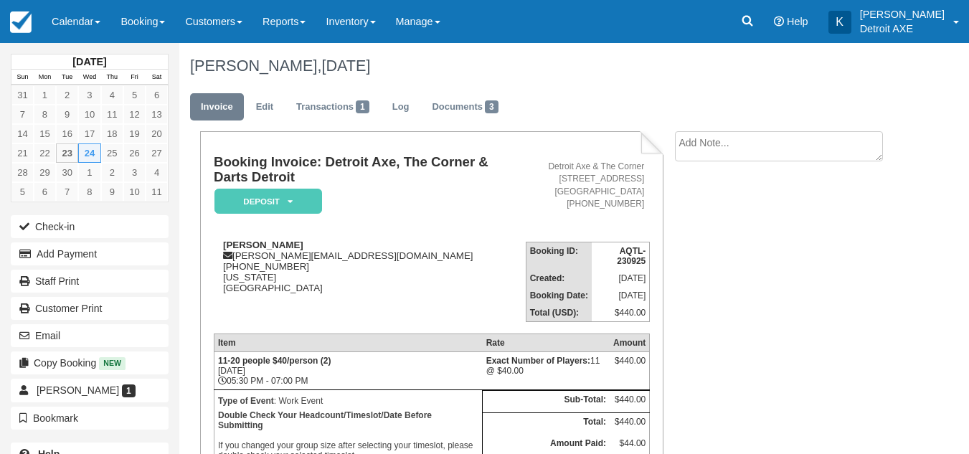  What do you see at coordinates (22, 153) in the screenshot?
I see `a: 21` at bounding box center [22, 153].